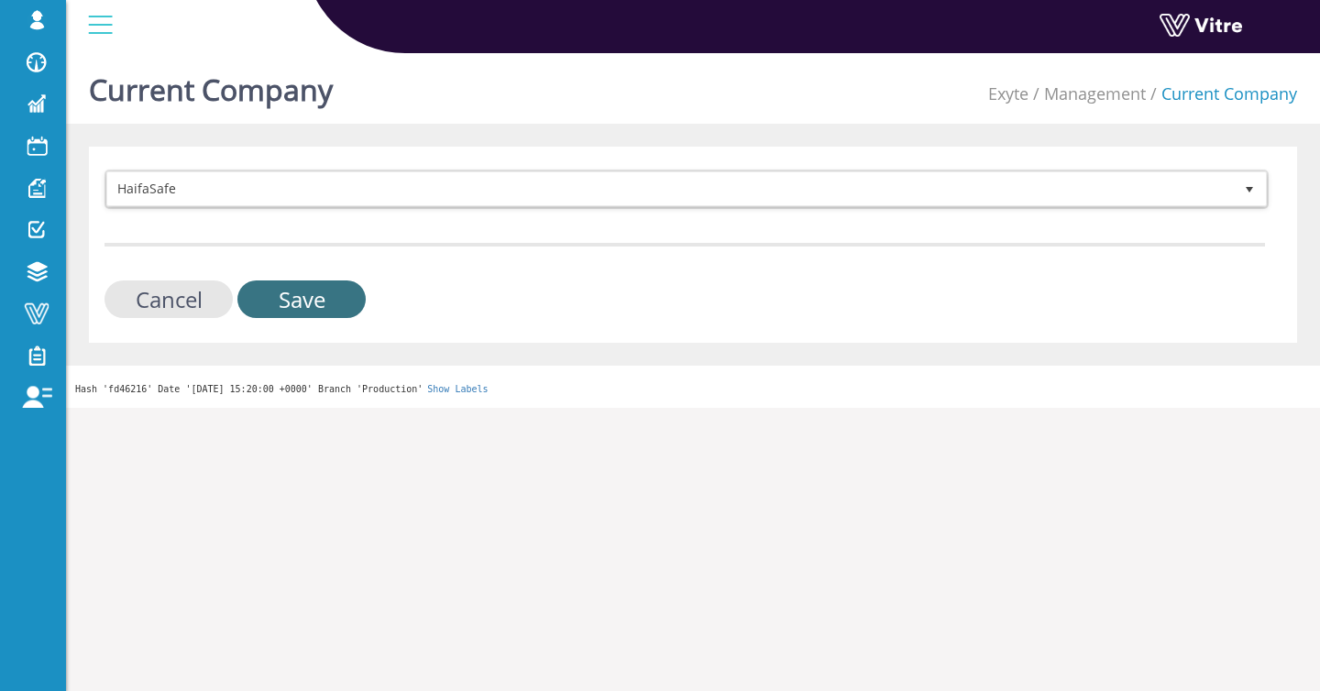  I want to click on span: HaifaSafe, so click(670, 189).